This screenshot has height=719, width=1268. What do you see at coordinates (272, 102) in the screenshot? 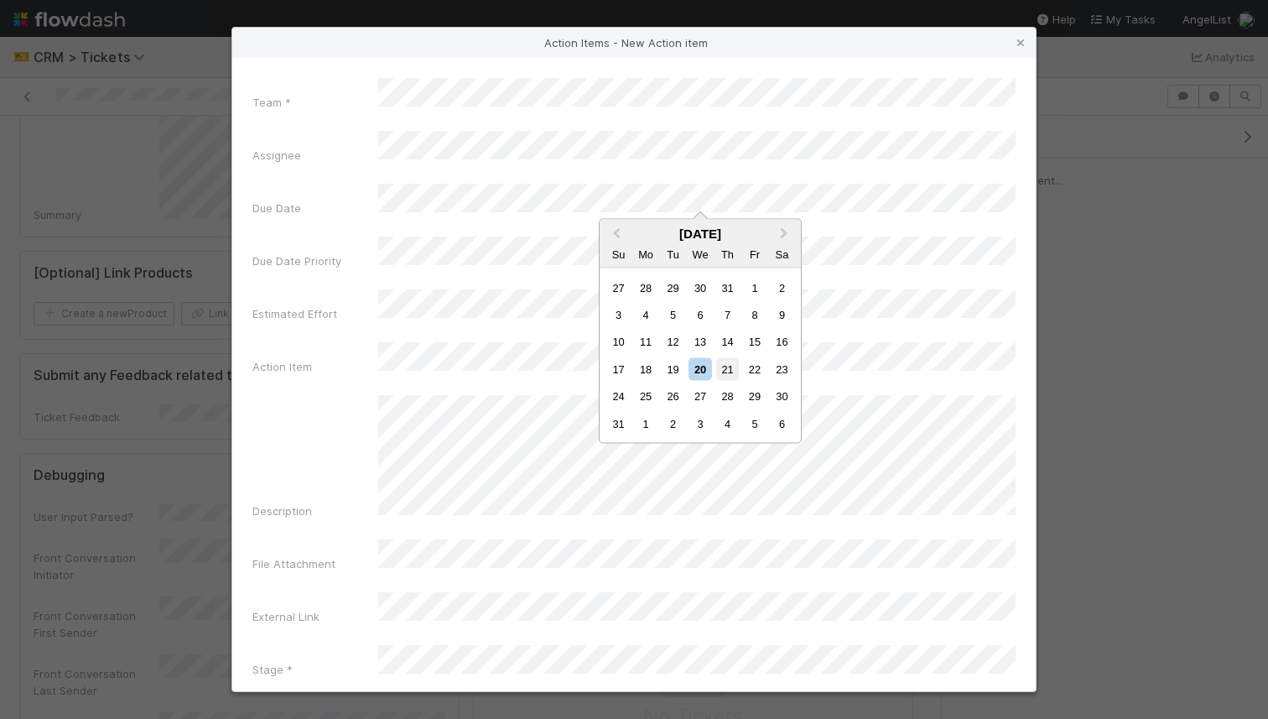
I see `label: Team *` at bounding box center [272, 102].